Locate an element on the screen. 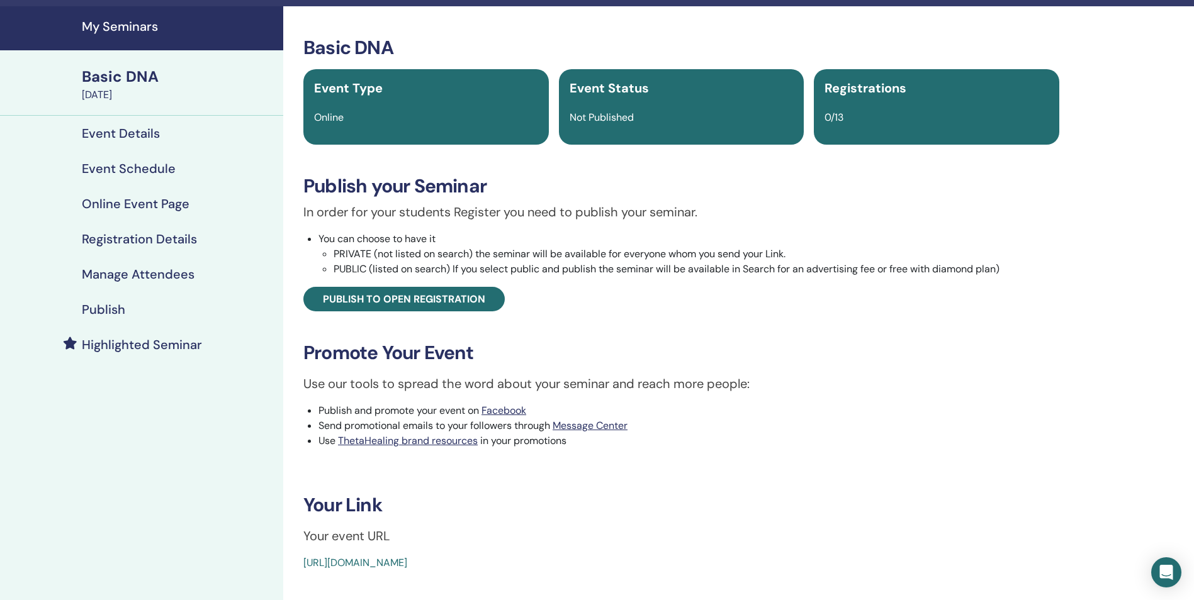 This screenshot has height=600, width=1194. p: Use our tools to spread the word about your seminar and reach more people: is located at coordinates (681, 384).